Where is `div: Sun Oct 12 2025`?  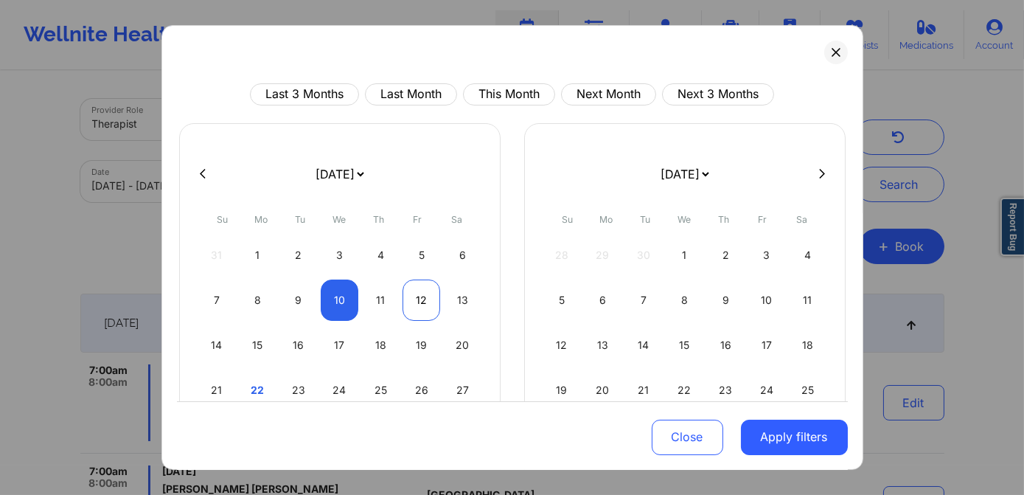
div: Sun Oct 12 2025 is located at coordinates (562, 345).